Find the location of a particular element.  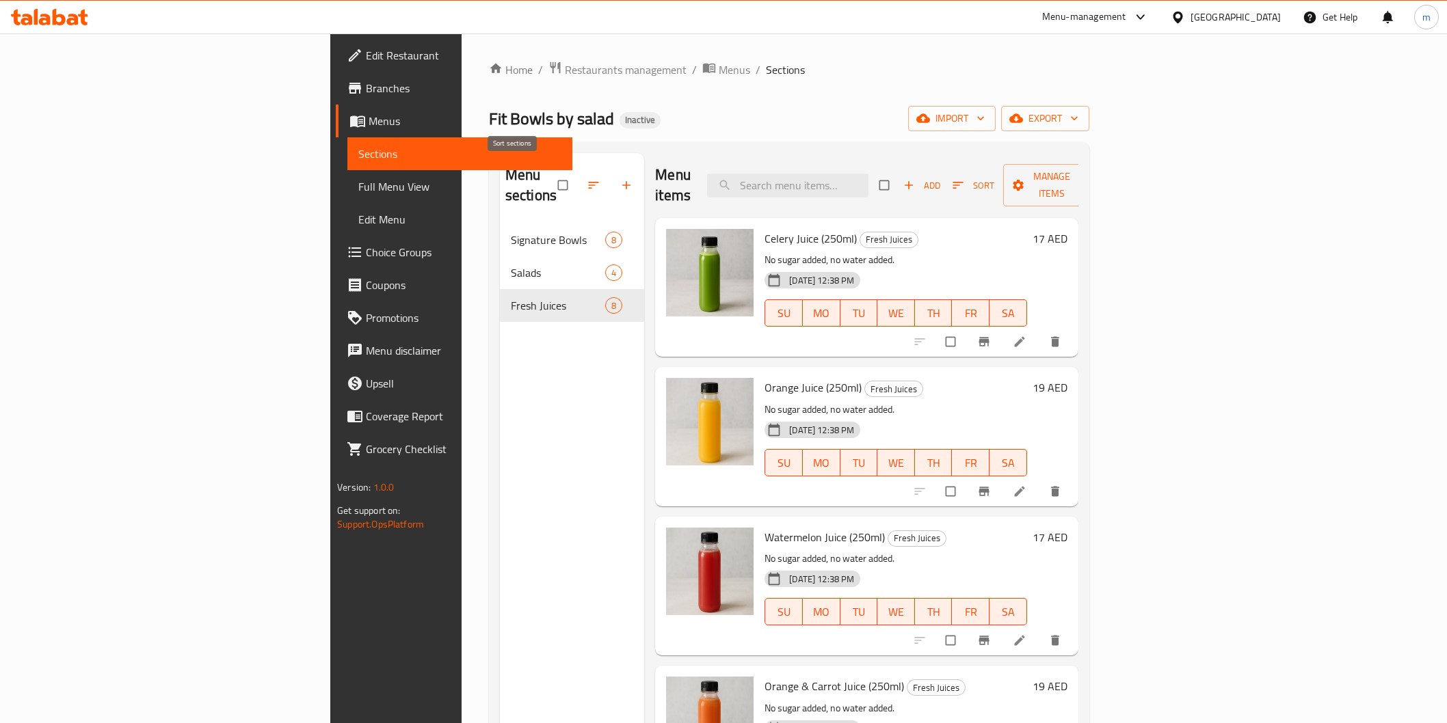

div: Inactive is located at coordinates (640, 120).